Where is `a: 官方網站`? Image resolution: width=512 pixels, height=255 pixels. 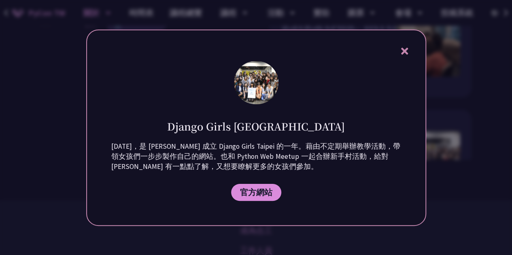 a: 官方網站 is located at coordinates (256, 193).